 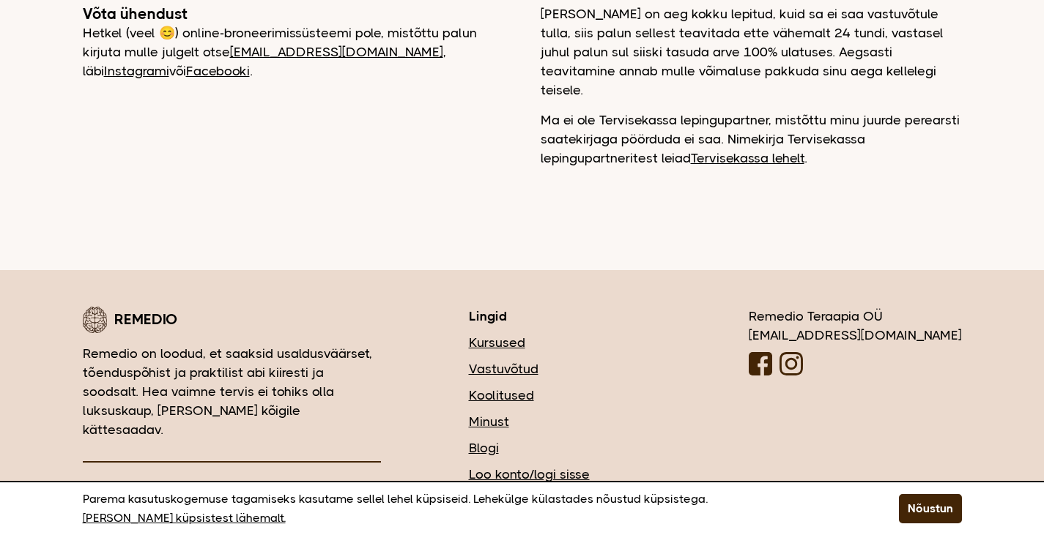 I want to click on p: Parema kasutuskogemuse tagamiseks kasutame sellel lehel küpsiseid. Lehekülge külastades nõustud k..., so click(x=472, y=509).